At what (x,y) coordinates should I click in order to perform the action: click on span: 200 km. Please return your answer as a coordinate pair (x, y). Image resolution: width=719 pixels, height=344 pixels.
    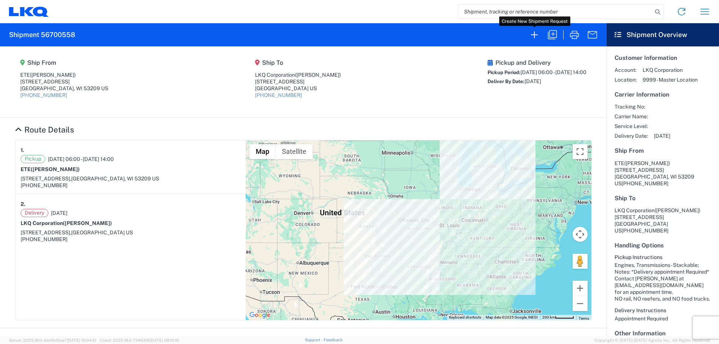
    Looking at the image, I should click on (549, 317).